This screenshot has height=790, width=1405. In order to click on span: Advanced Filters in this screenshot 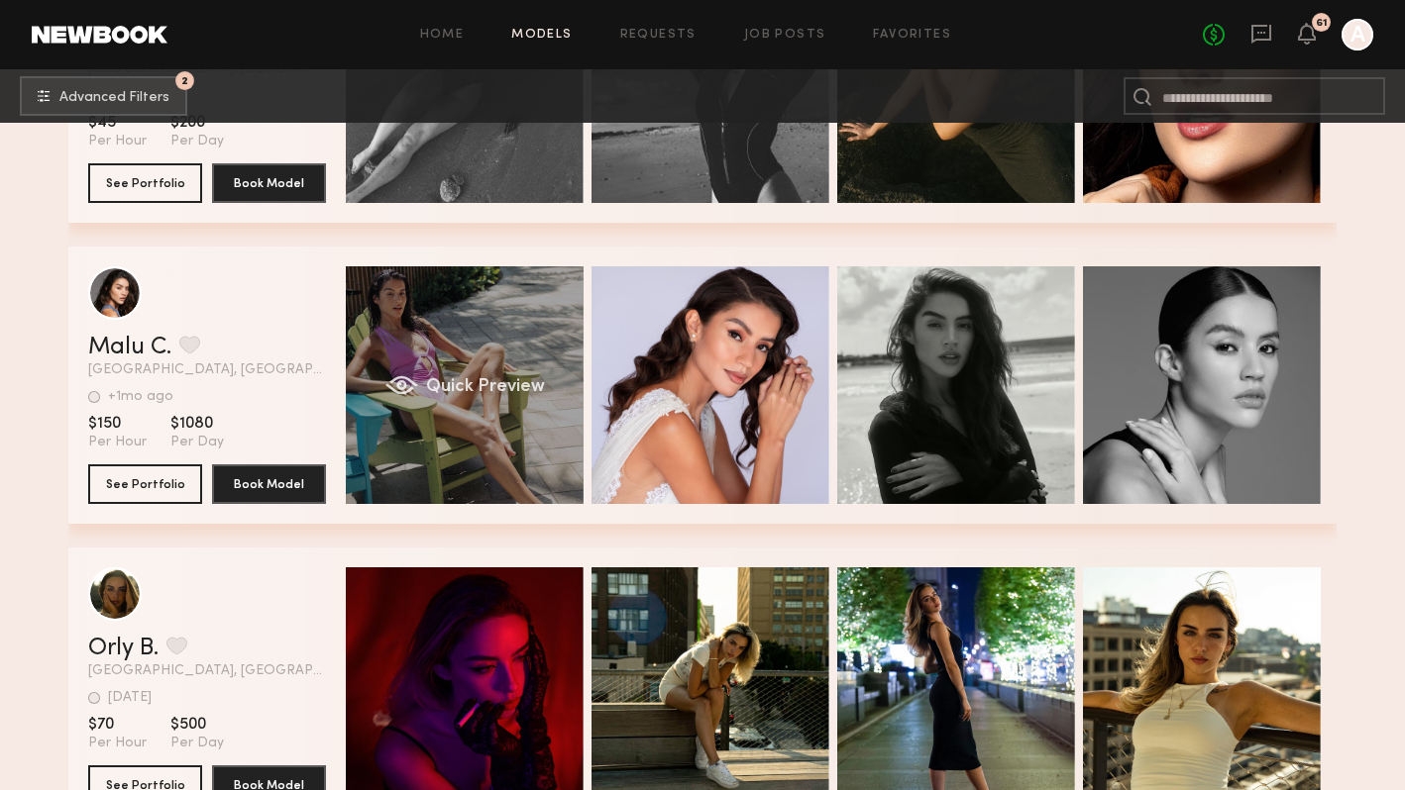, I will do `click(114, 98)`.